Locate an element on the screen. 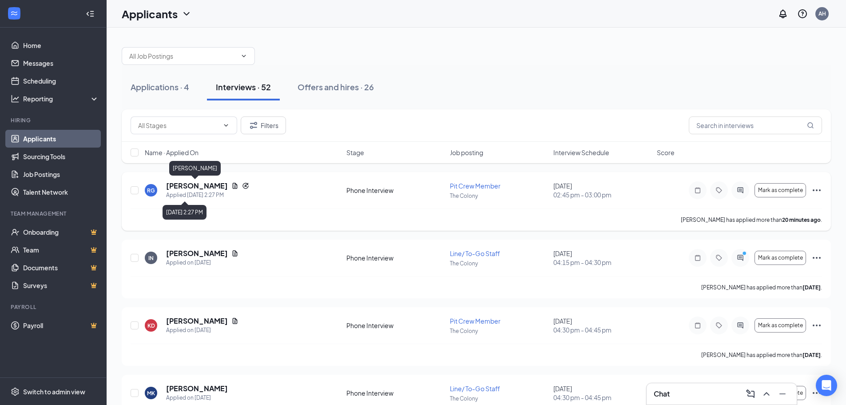  div: Offers and hires · 26 is located at coordinates (336, 87).